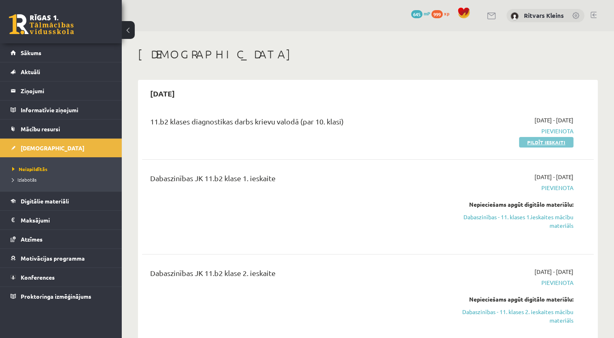  Describe the element at coordinates (427, 13) in the screenshot. I see `span: mP` at that location.